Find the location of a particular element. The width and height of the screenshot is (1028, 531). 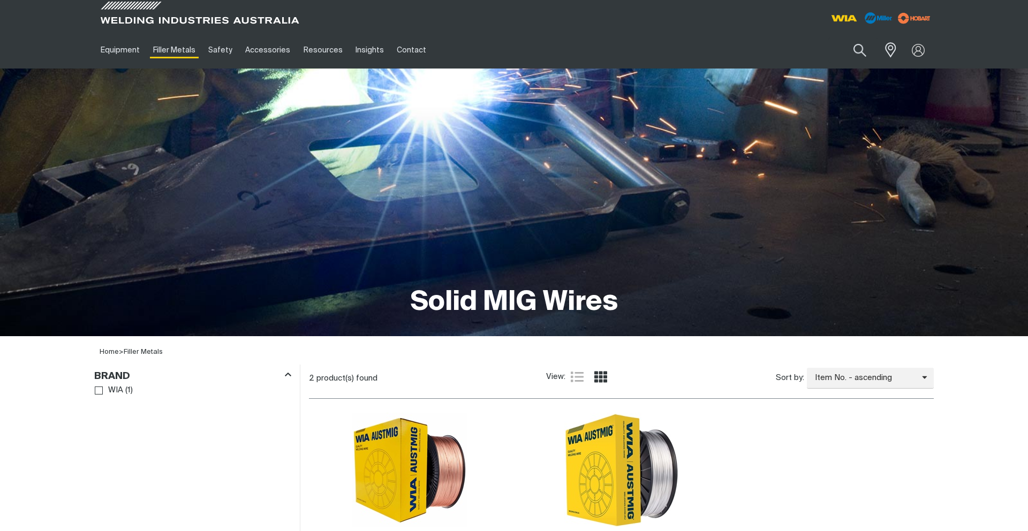

ul: Brand is located at coordinates (193, 390).